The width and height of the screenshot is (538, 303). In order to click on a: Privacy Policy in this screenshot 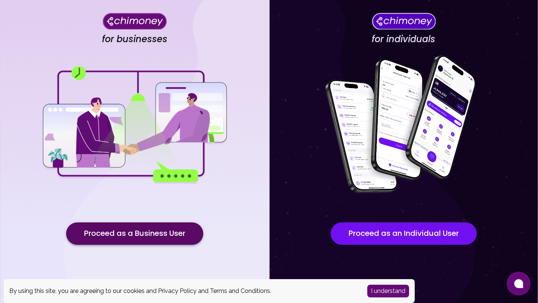, I will do `click(177, 291)`.